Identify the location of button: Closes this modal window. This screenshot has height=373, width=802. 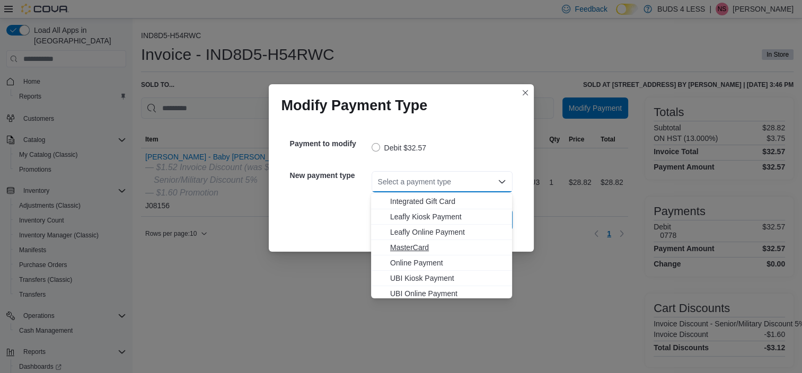
(525, 93).